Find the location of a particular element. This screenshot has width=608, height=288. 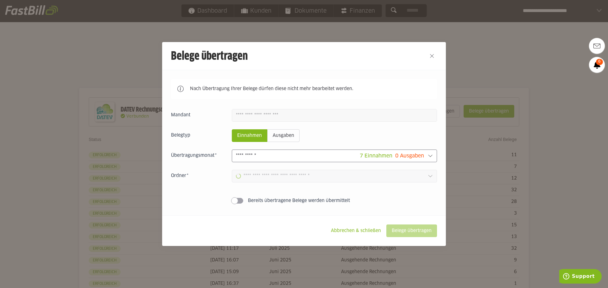

span: 0 Ausgaben is located at coordinates (409, 156).